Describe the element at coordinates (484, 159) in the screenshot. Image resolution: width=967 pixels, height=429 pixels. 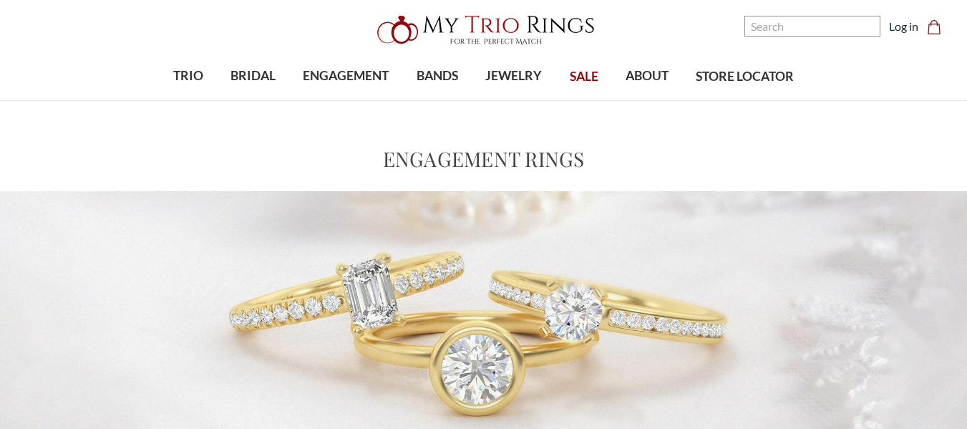
I see `h1: Engagement Rings` at that location.